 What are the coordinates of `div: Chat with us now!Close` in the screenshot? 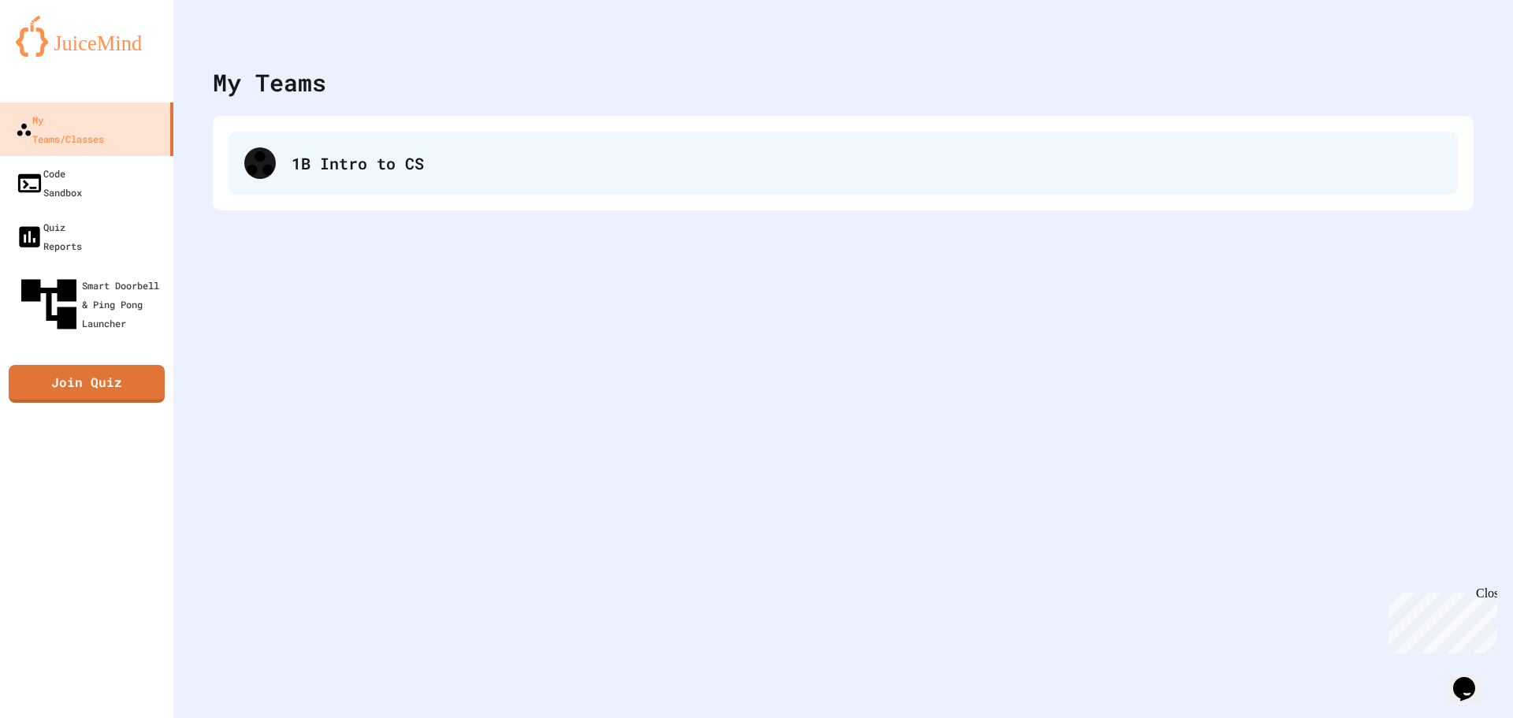 It's located at (58, 53).